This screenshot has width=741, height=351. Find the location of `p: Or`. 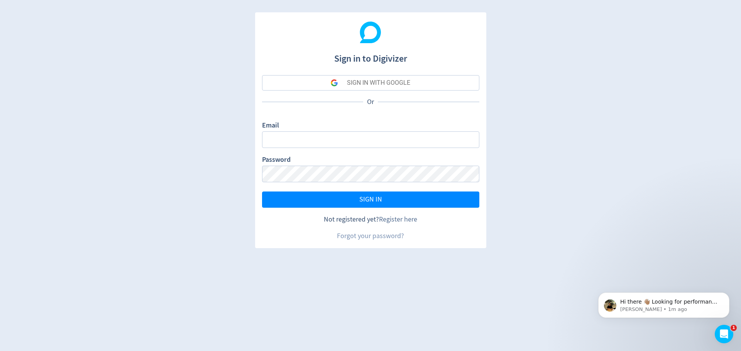

p: Or is located at coordinates (370, 102).